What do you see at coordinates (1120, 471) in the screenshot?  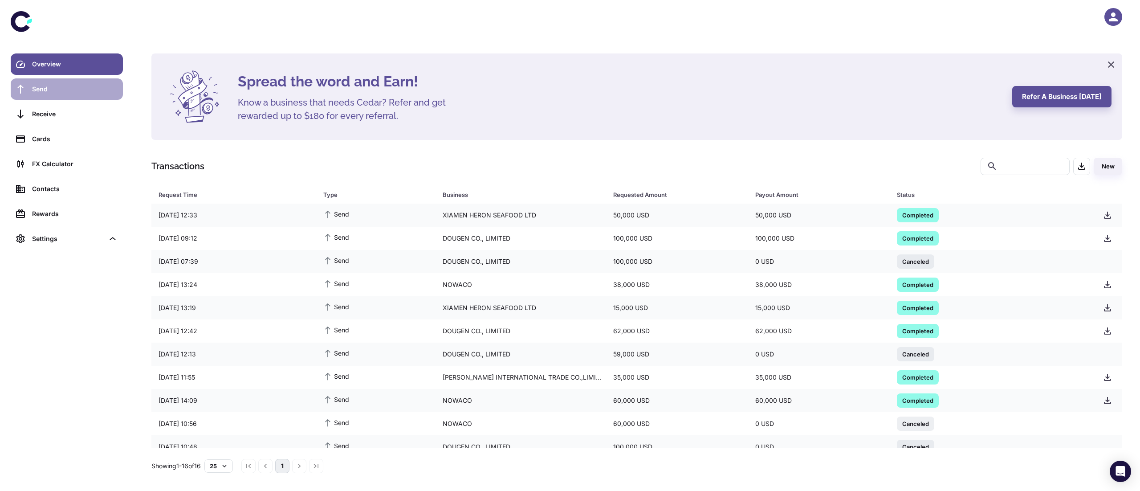 I see `div: Open Intercom Messenger` at bounding box center [1120, 471].